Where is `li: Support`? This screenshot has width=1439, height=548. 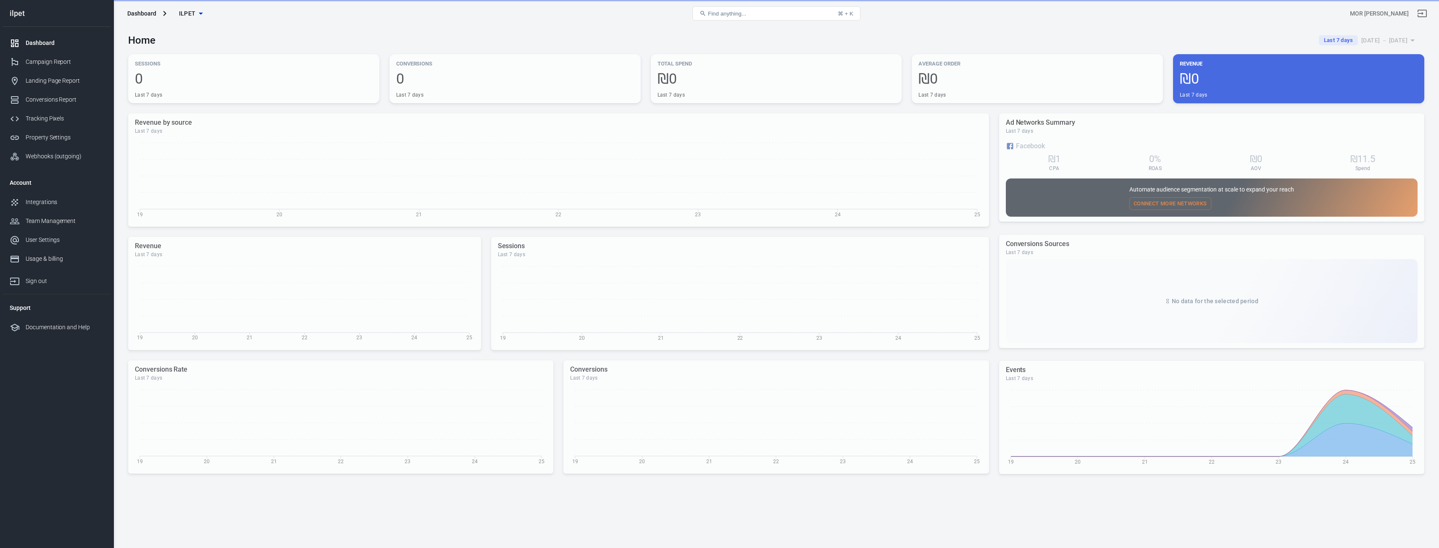 li: Support is located at coordinates (57, 308).